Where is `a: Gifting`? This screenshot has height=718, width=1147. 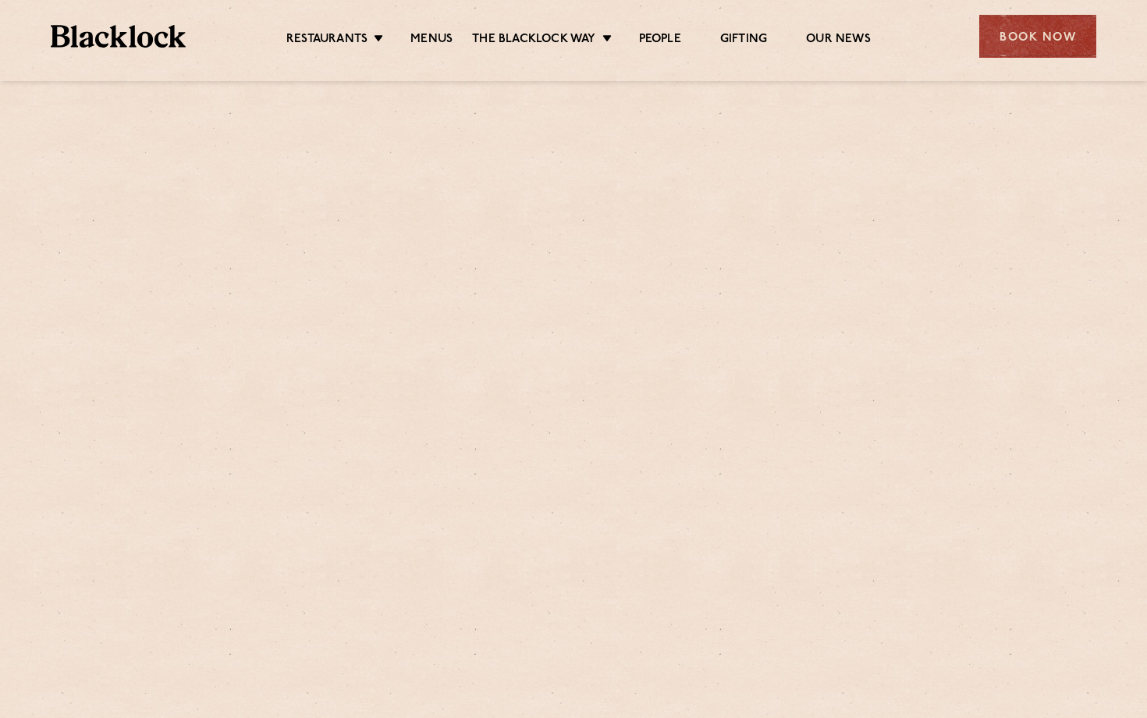 a: Gifting is located at coordinates (744, 41).